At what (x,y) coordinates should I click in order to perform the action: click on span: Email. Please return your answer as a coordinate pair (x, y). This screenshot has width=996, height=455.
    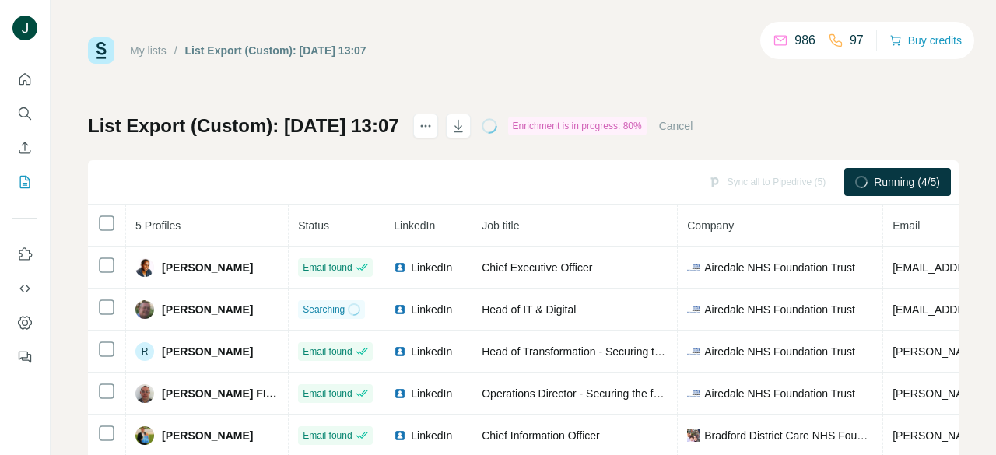
    Looking at the image, I should click on (906, 226).